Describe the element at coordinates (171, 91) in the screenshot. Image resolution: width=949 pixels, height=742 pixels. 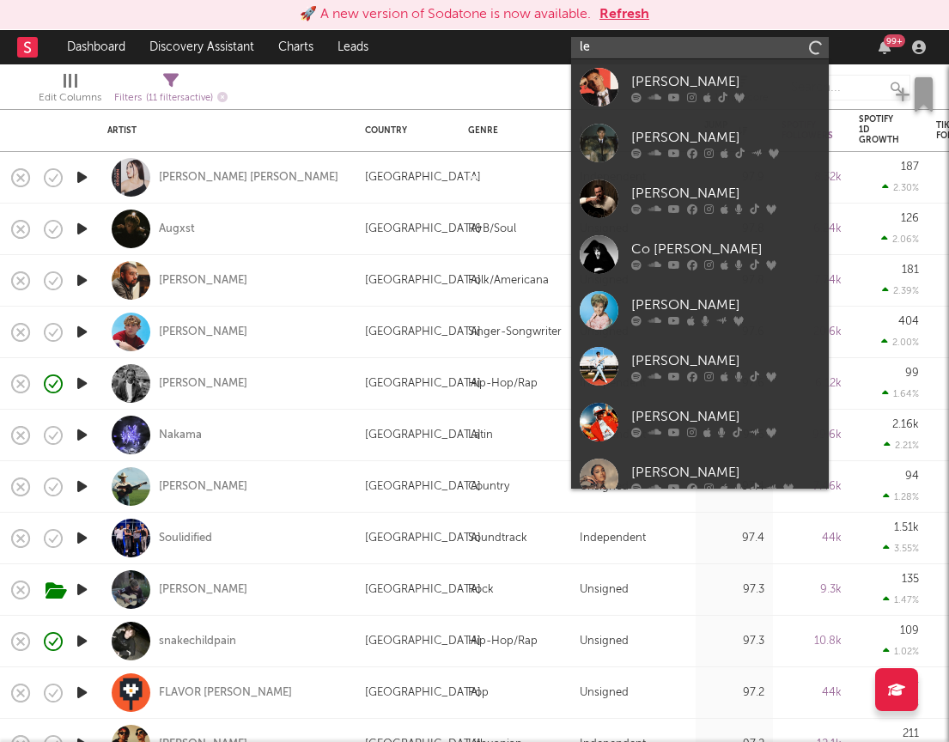
I see `div: Filters(11 filters active)` at that location.